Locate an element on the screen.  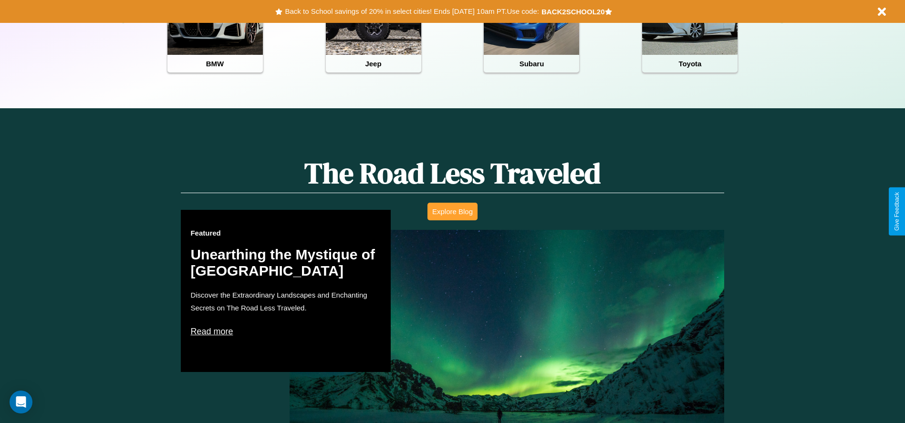
h1: The Road Less Traveled is located at coordinates (452, 173).